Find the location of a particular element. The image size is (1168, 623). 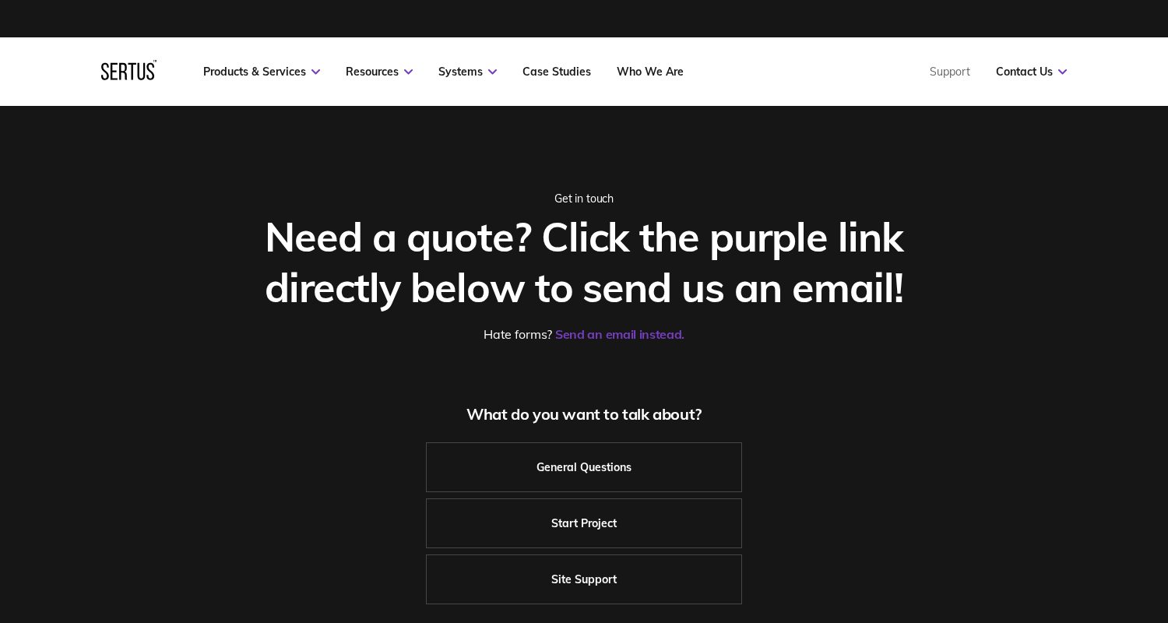

a: Contact Us is located at coordinates (1031, 72).